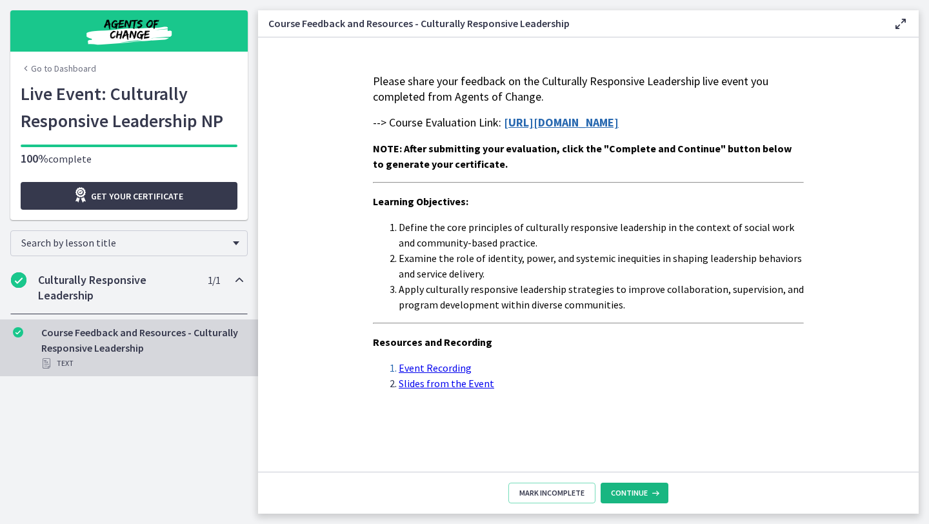 Image resolution: width=929 pixels, height=524 pixels. What do you see at coordinates (601, 235) in the screenshot?
I see `li: Define the core principles of culturally responsive leadership in the context of social work and ...` at bounding box center [601, 235].